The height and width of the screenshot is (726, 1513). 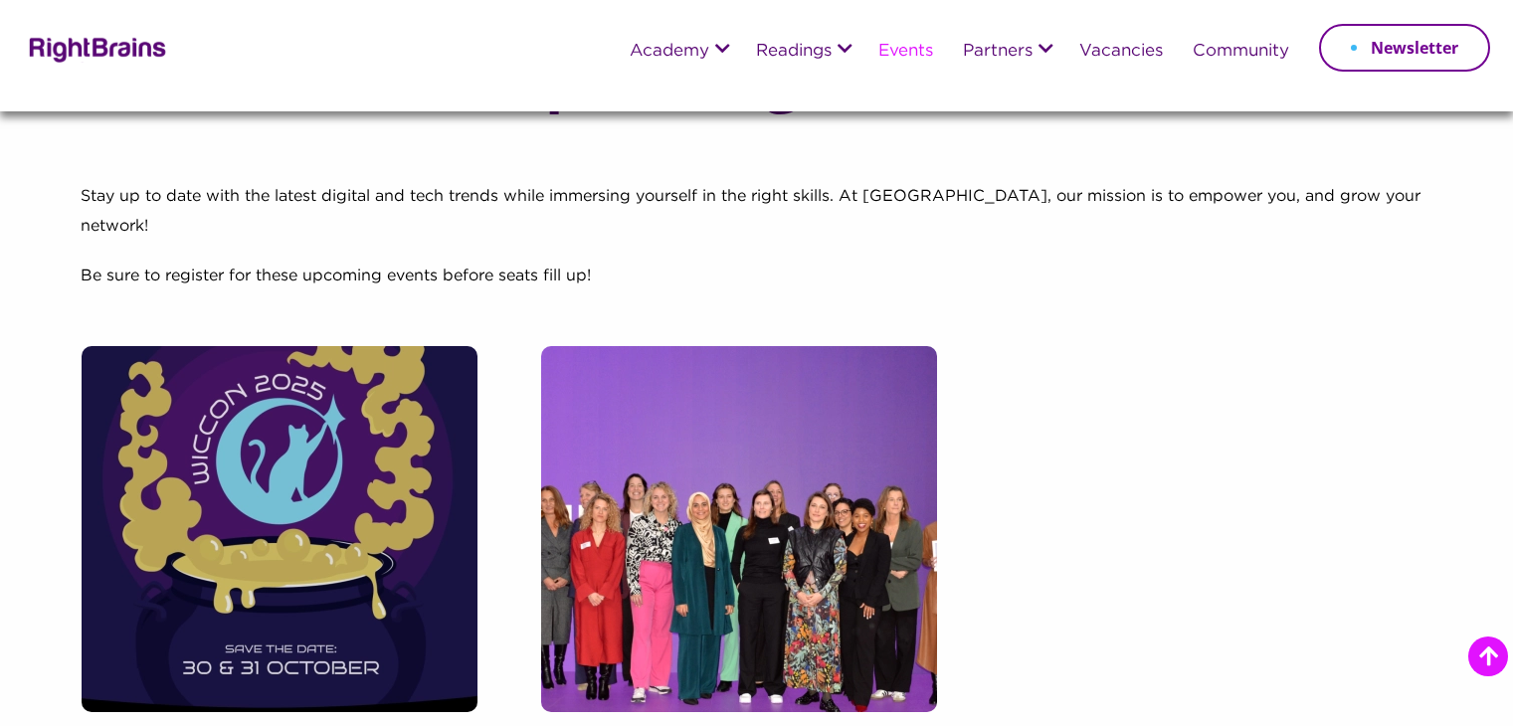 What do you see at coordinates (750, 211) in the screenshot?
I see `span: Stay up to date with the latest digital and tech trends while immersing yourself in the right ski...` at bounding box center [750, 211].